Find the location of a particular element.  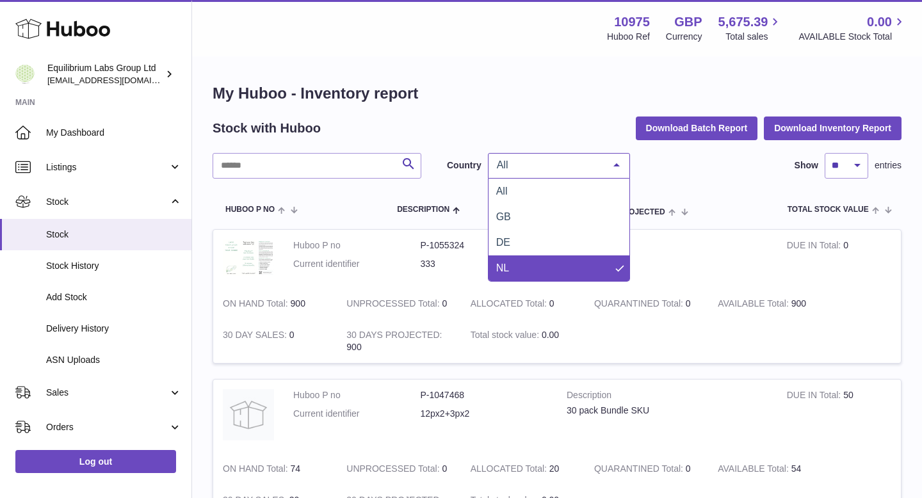

strong: Total stock value is located at coordinates (506, 336).